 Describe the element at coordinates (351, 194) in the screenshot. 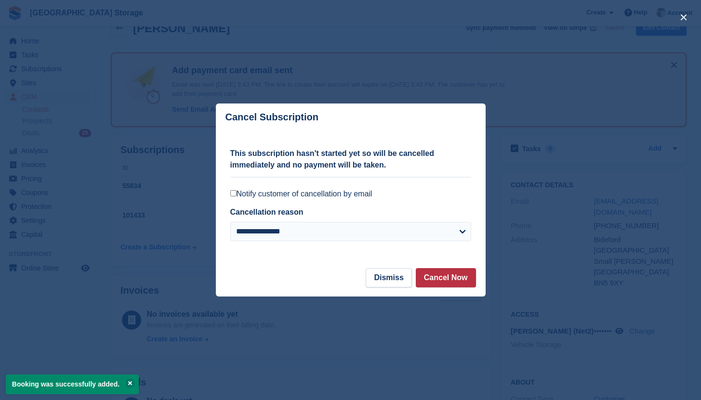

I see `label: Notify customer of cancellation by email` at that location.